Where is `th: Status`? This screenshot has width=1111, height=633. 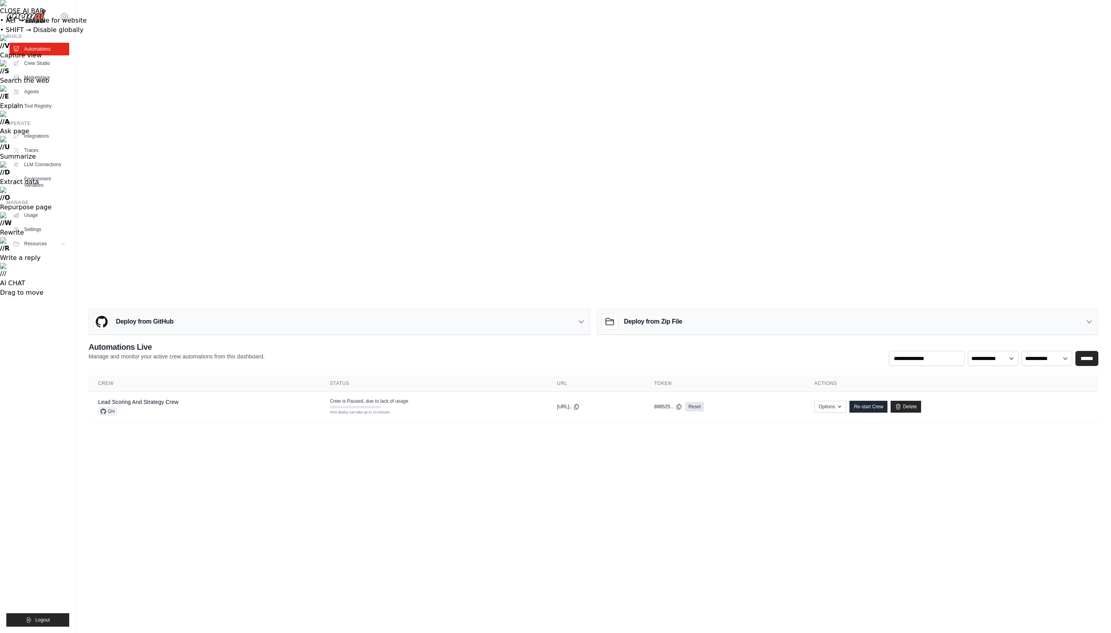
th: Status is located at coordinates (434, 383).